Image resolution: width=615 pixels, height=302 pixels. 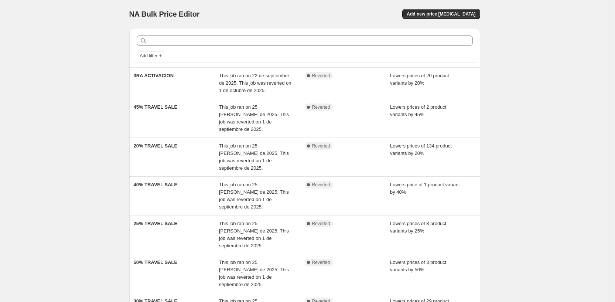 I want to click on span: Lowers price of 1 product variant by 40%, so click(x=425, y=188).